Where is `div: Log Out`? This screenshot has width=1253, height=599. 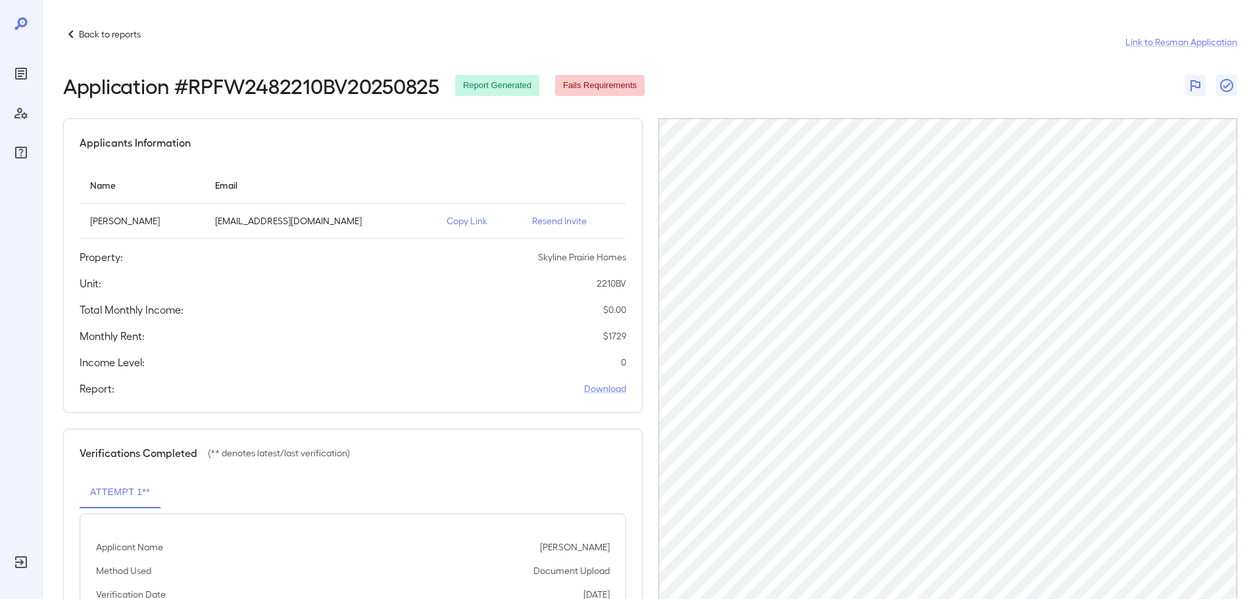 div: Log Out is located at coordinates (21, 563).